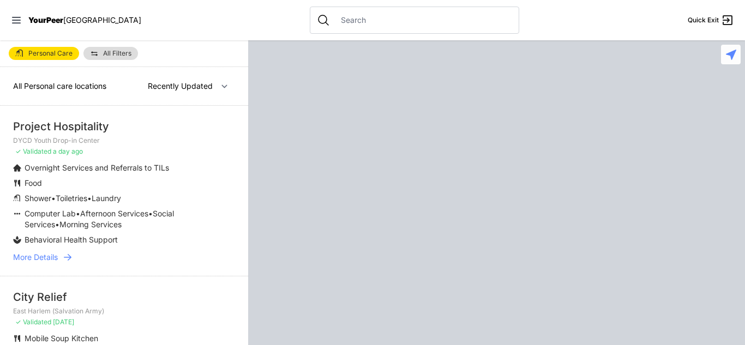 This screenshot has width=745, height=345. What do you see at coordinates (44, 53) in the screenshot?
I see `a: Personal Care` at bounding box center [44, 53].